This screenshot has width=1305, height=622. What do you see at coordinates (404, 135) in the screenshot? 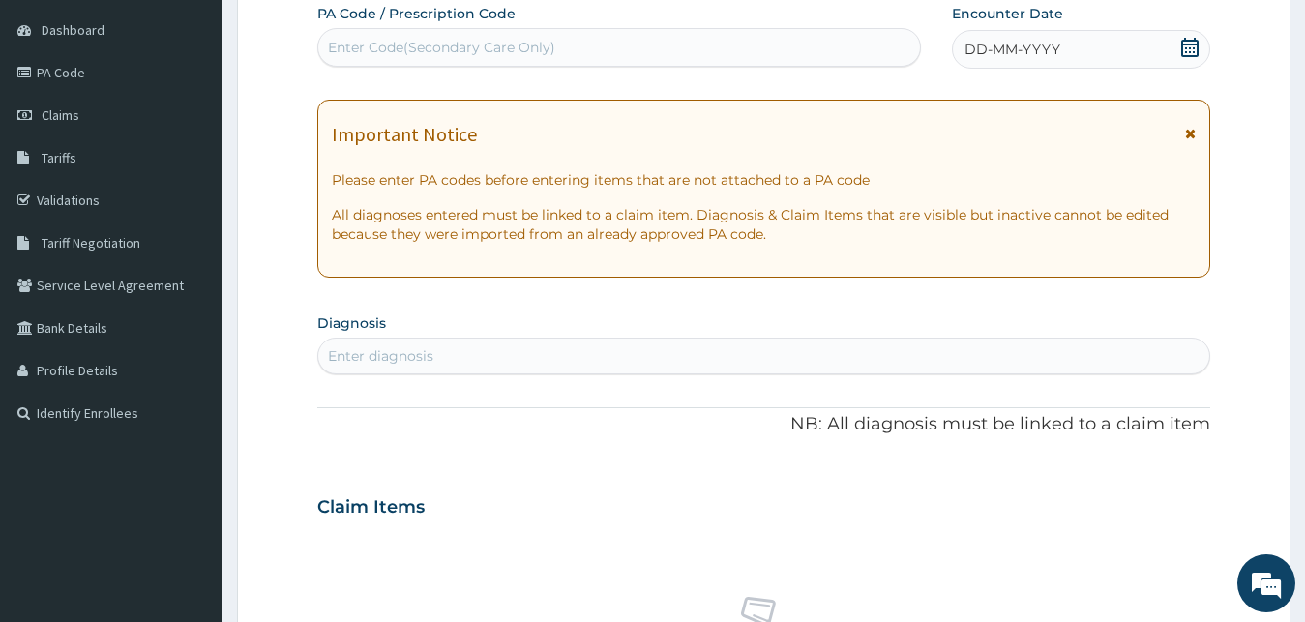
I see `h1: Important Notice` at bounding box center [404, 135].